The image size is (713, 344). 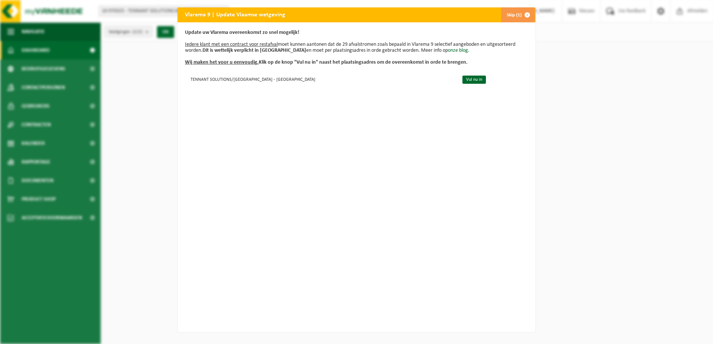 I want to click on button: Skip (1), so click(x=517, y=15).